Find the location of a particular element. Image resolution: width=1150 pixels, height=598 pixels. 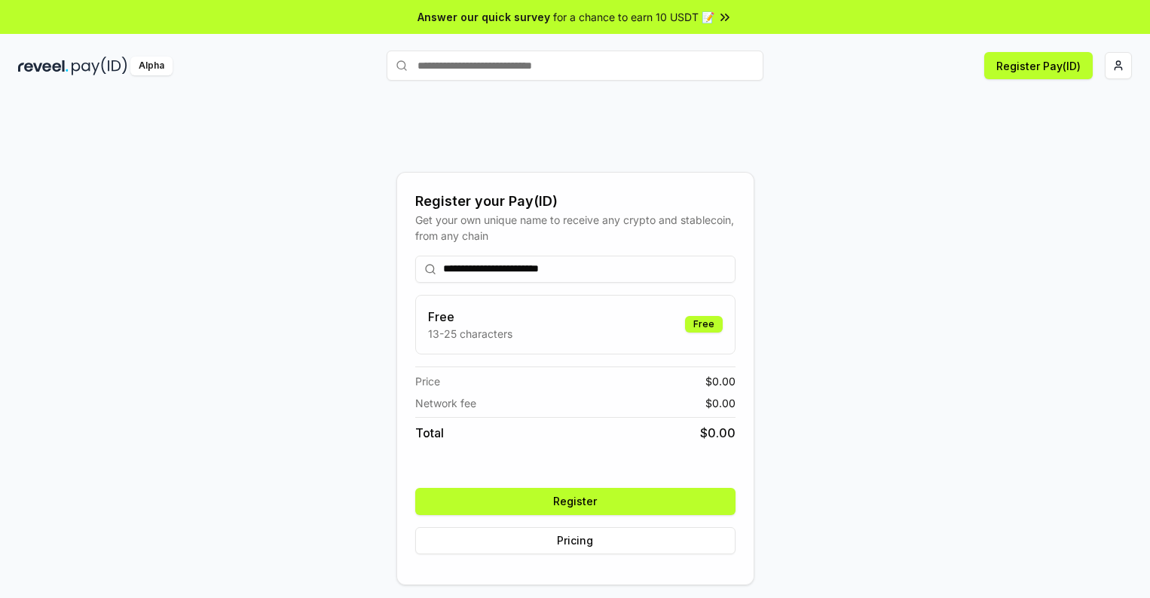

span: Price is located at coordinates (427, 381).